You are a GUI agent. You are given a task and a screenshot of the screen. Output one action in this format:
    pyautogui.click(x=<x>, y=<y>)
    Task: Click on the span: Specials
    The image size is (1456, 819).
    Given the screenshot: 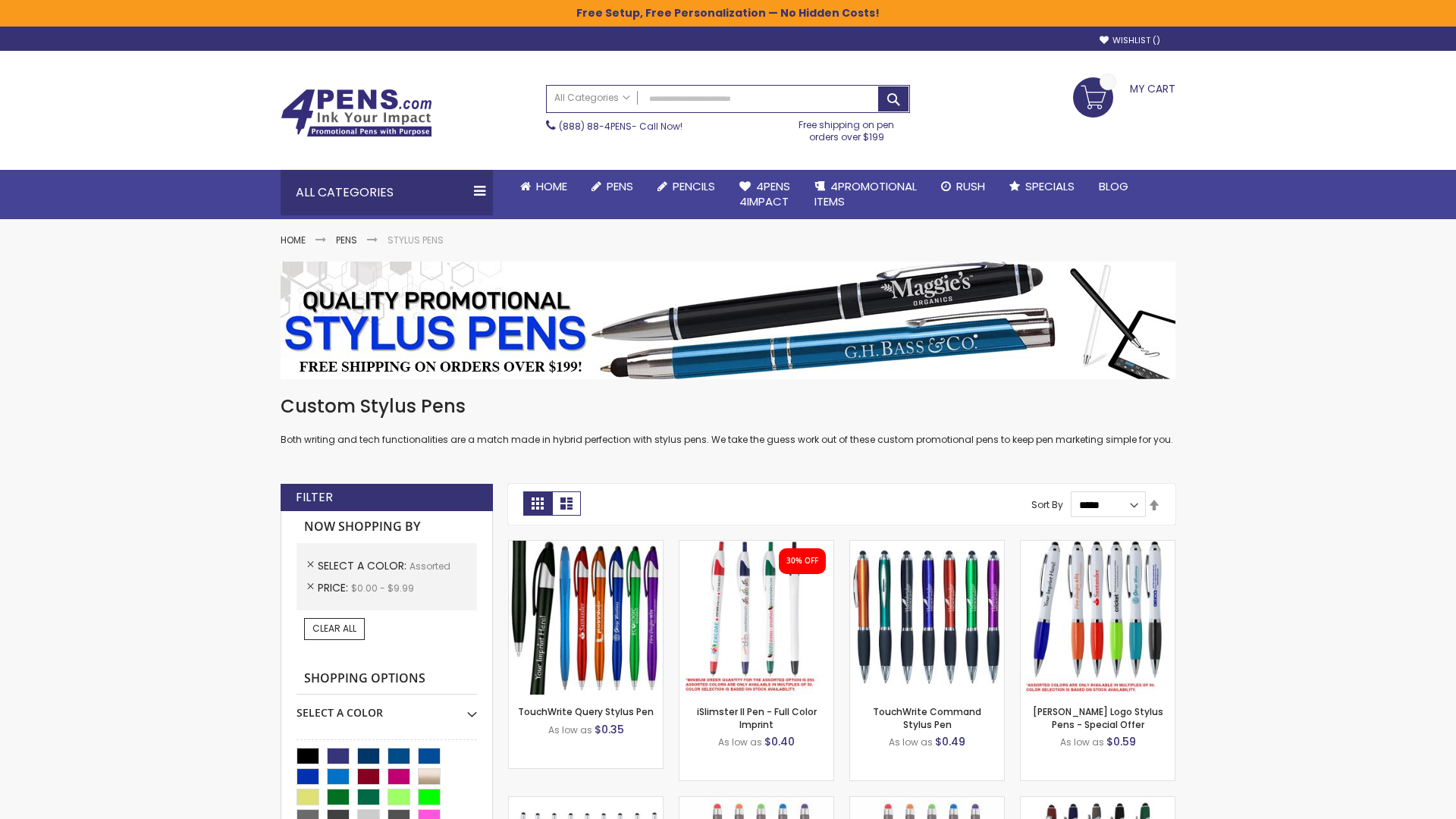 What is the action you would take?
    pyautogui.click(x=1050, y=186)
    